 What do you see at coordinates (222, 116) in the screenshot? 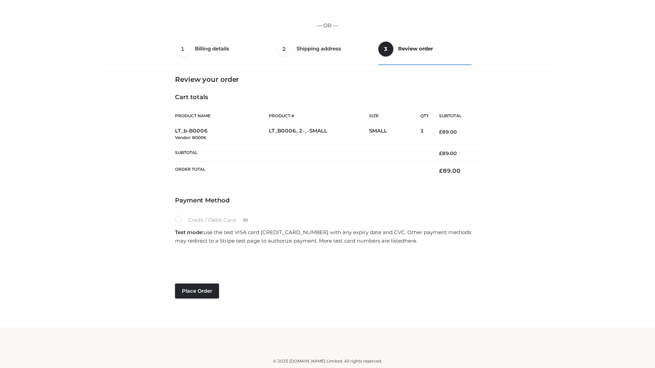
I see `th: Product Name` at bounding box center [222, 116].